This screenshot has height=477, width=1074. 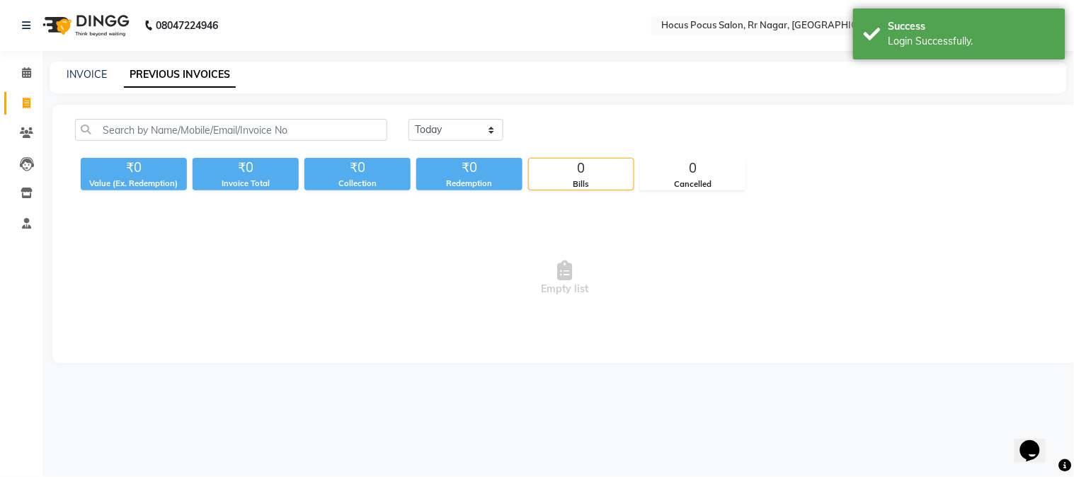 I want to click on div: Login Successfully., so click(x=971, y=41).